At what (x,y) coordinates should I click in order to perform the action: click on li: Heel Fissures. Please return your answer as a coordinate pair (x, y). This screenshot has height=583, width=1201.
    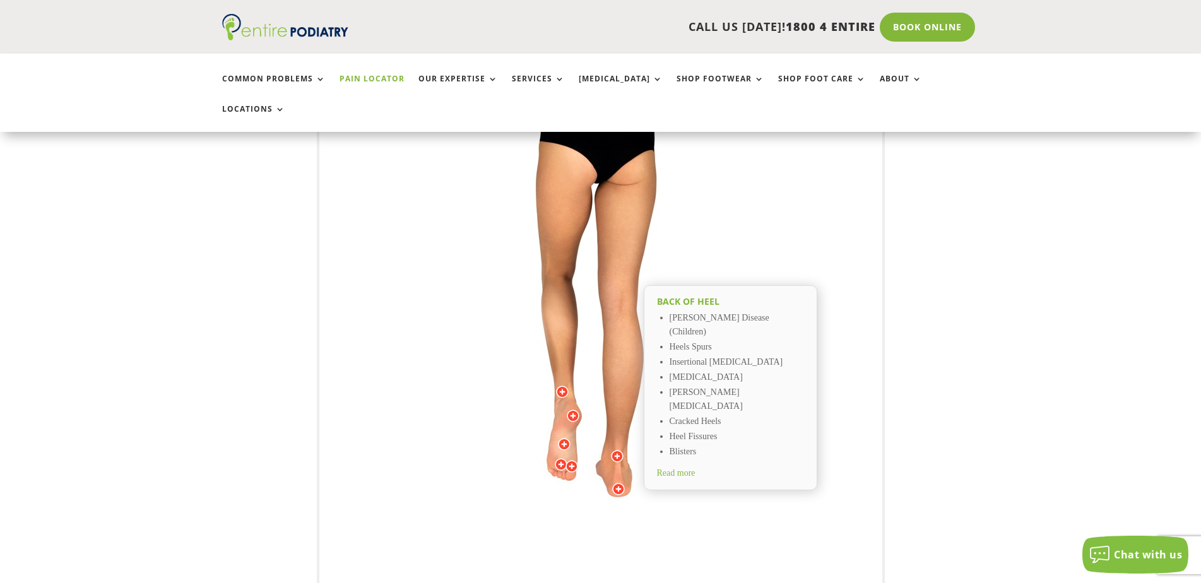
    Looking at the image, I should click on (736, 437).